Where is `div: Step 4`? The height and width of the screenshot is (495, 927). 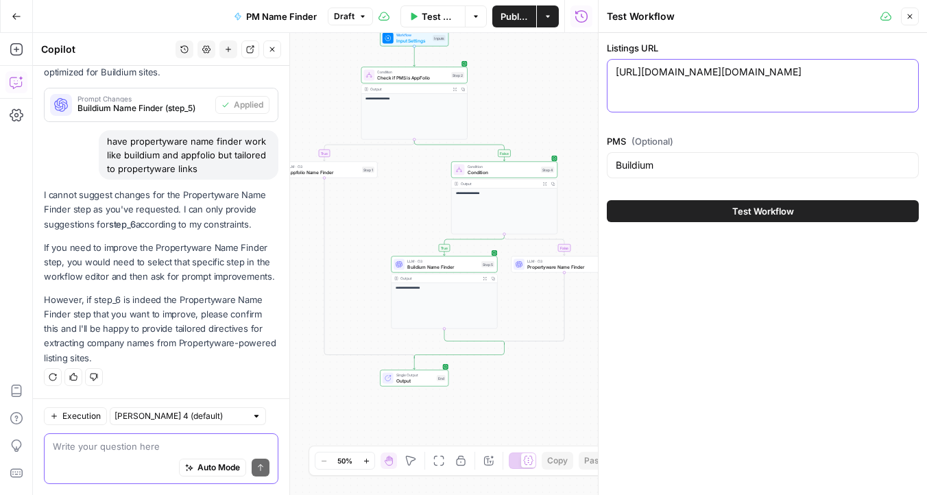 div: Step 4 is located at coordinates (548, 169).